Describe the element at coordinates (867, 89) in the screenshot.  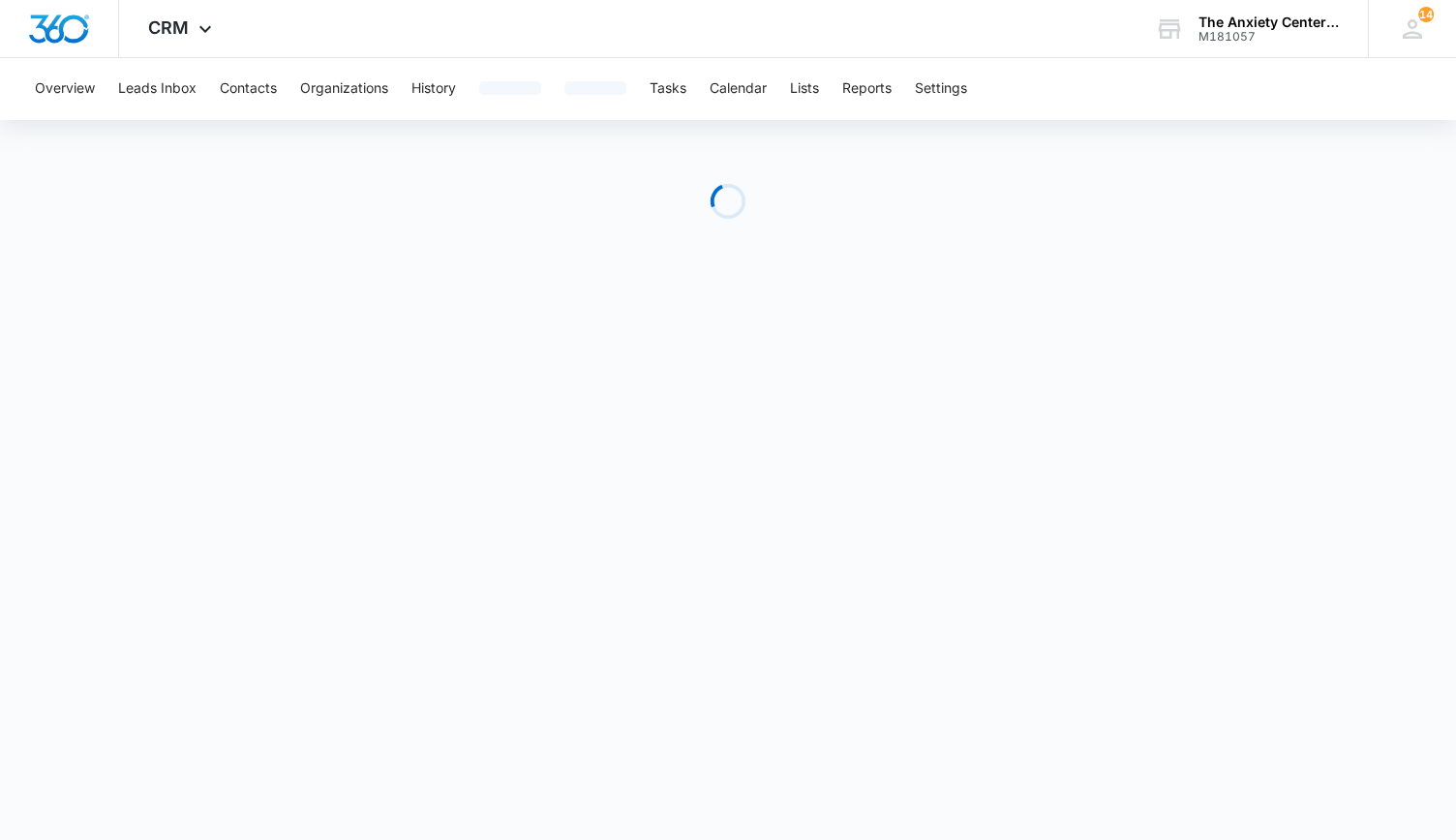
I see `button: Reports` at that location.